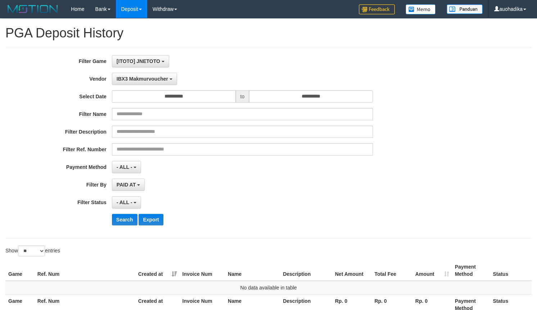 The image size is (537, 310). What do you see at coordinates (144, 79) in the screenshot?
I see `button: IBX3 Makmurvoucher` at bounding box center [144, 79].